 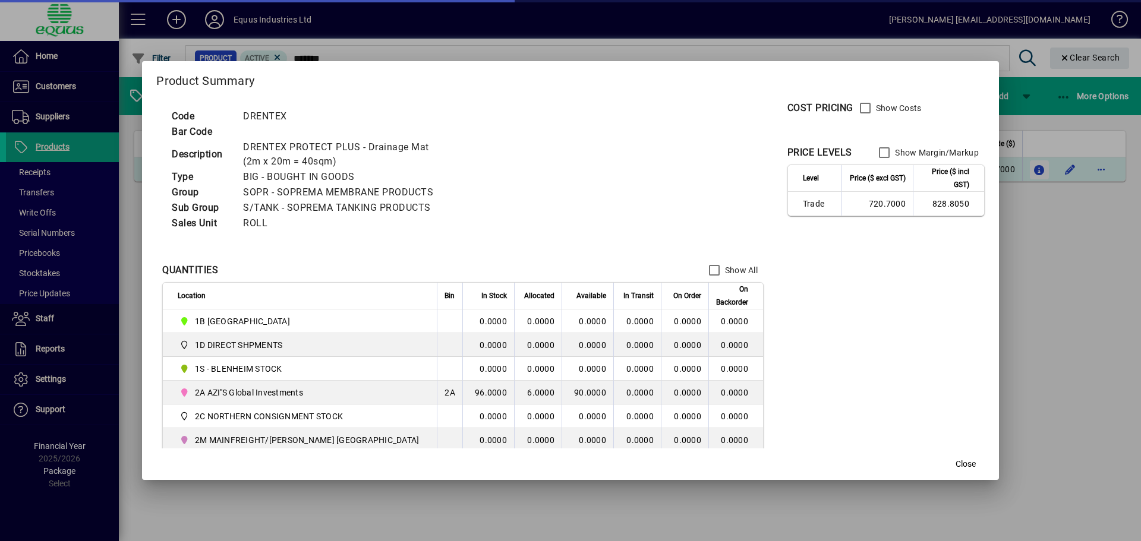 I want to click on span: Allocated, so click(x=539, y=296).